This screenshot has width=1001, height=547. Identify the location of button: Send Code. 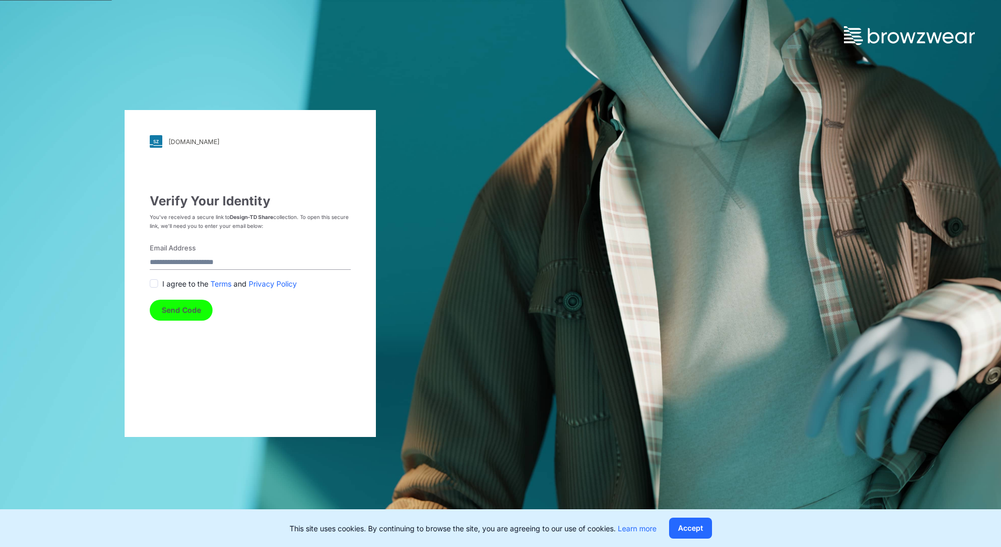
(181, 310).